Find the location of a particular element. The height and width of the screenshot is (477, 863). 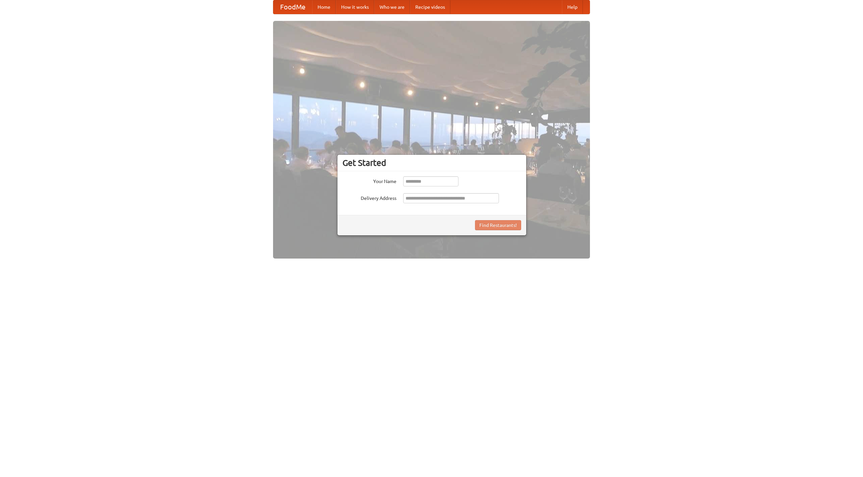

button: Find Restaurants! is located at coordinates (498, 225).